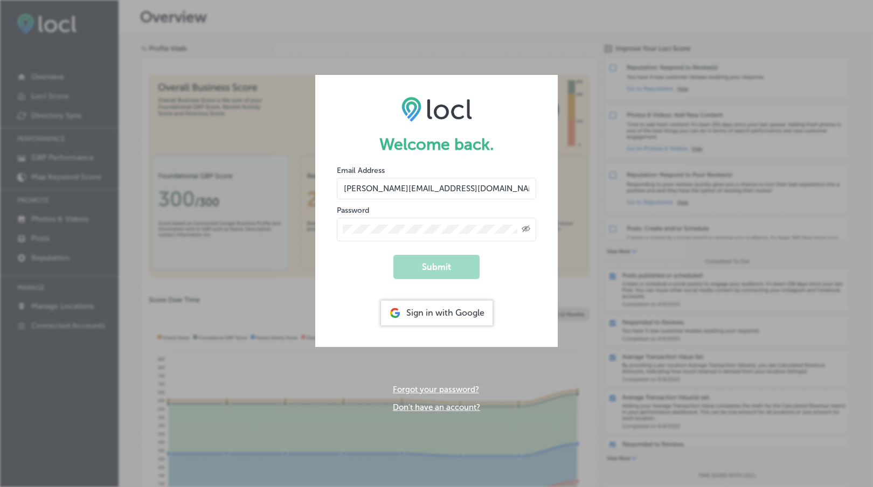  I want to click on h1: Welcome back., so click(436, 144).